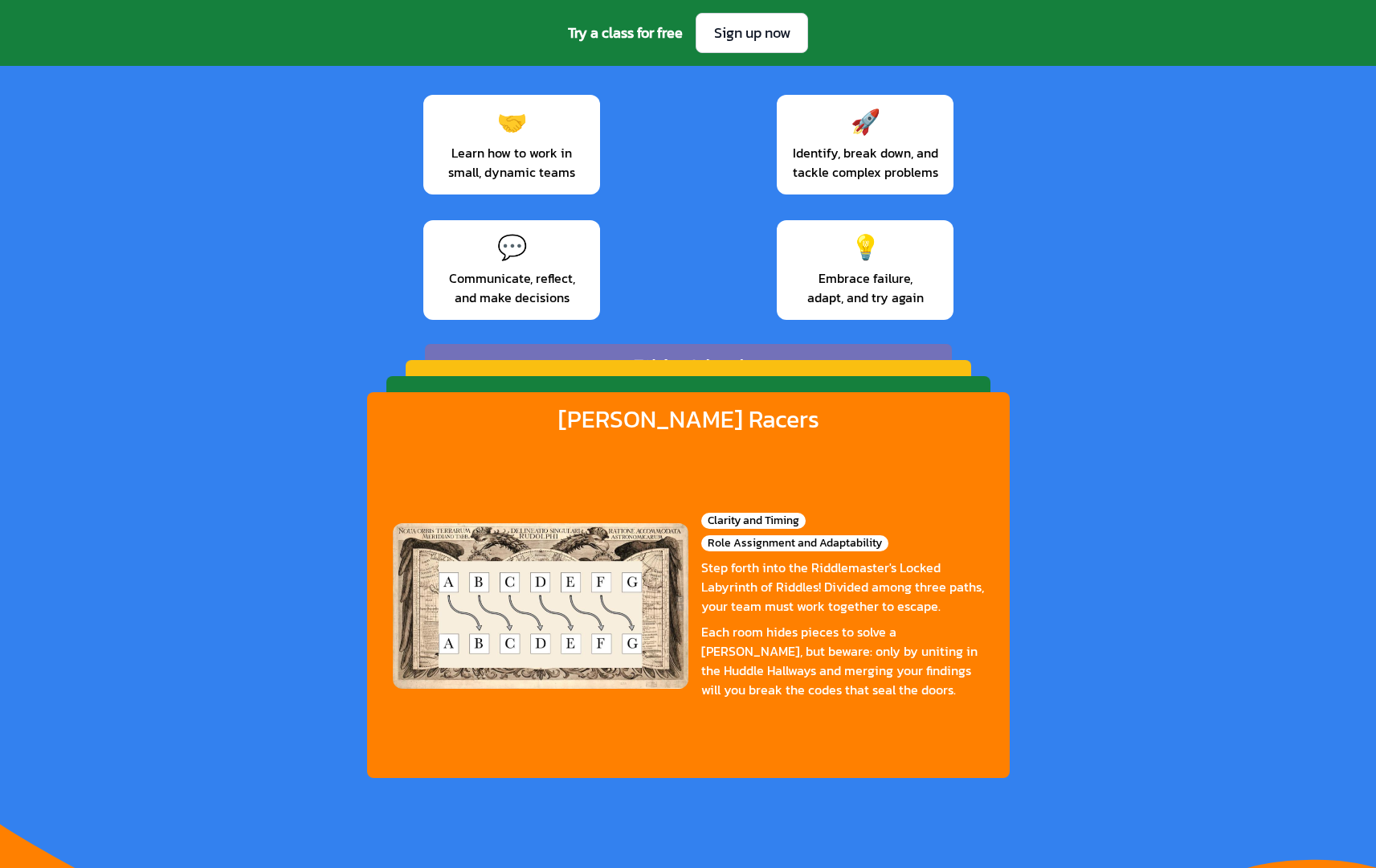 The image size is (1376, 868). I want to click on div: Ethics Island, so click(688, 367).